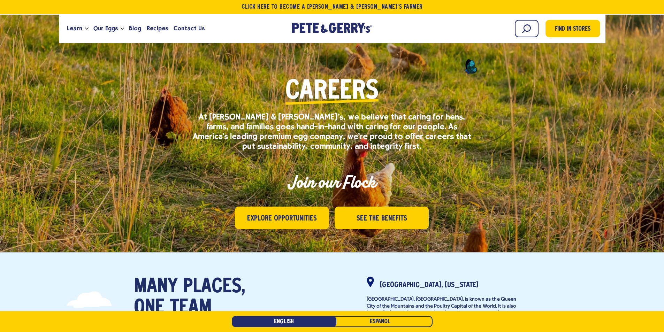 The height and width of the screenshot is (332, 664). I want to click on span: Contact Us, so click(189, 28).